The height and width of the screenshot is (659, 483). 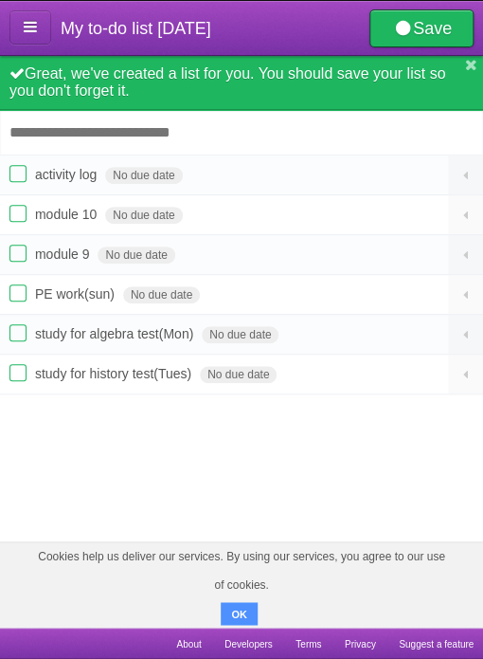 What do you see at coordinates (116, 373) in the screenshot?
I see `span: study for history test(Tues)` at bounding box center [116, 373].